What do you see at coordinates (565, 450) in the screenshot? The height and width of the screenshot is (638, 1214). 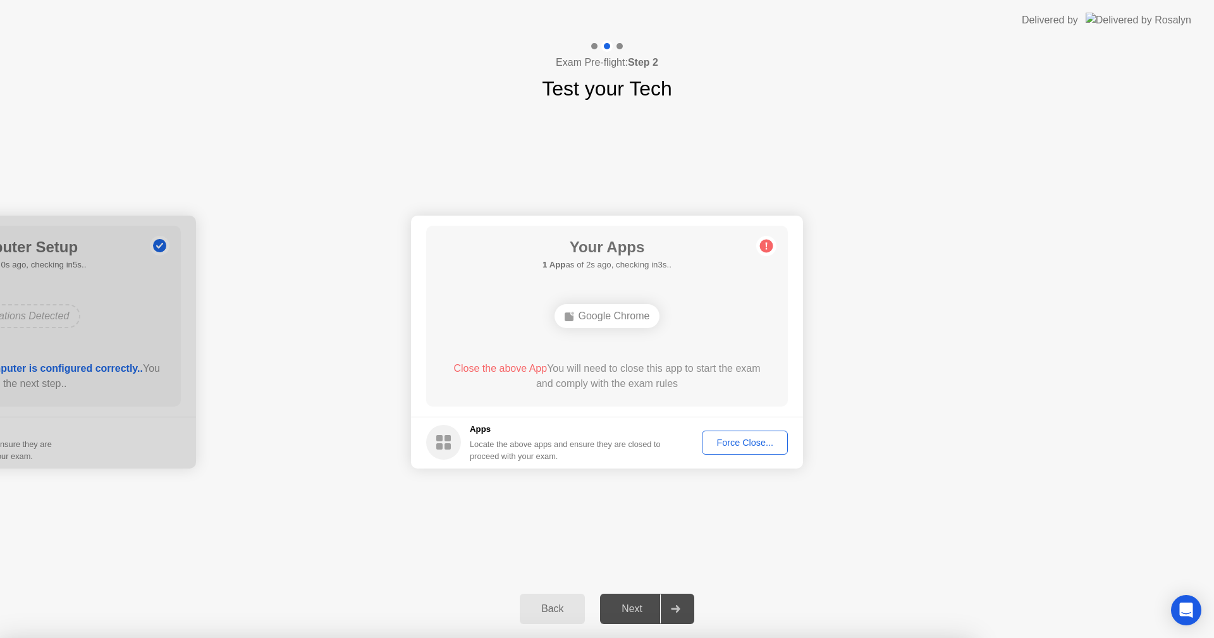 I see `div: Locate the above apps and ensure they are closed to proceed with your exam.` at bounding box center [565, 450].